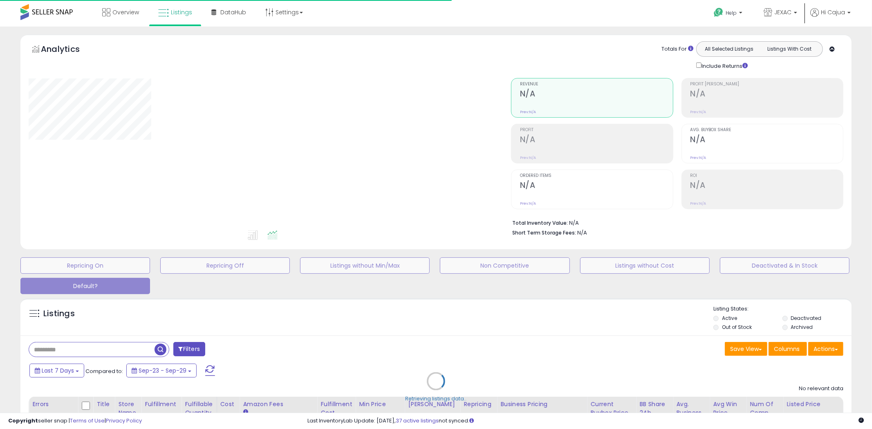 The height and width of the screenshot is (429, 872). I want to click on b: Short Term Storage Fees:, so click(544, 233).